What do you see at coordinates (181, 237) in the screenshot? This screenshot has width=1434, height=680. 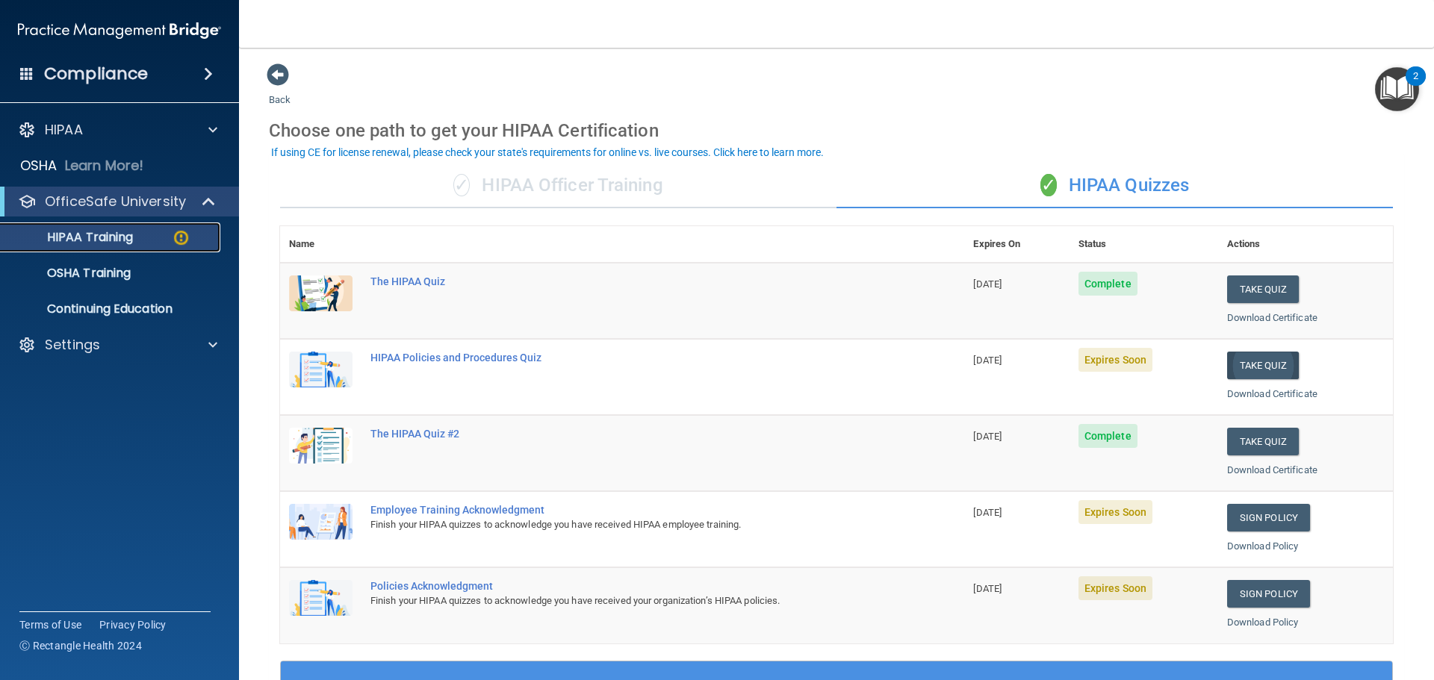 I see `img: warning-circle.0cc9ac19.png` at bounding box center [181, 237].